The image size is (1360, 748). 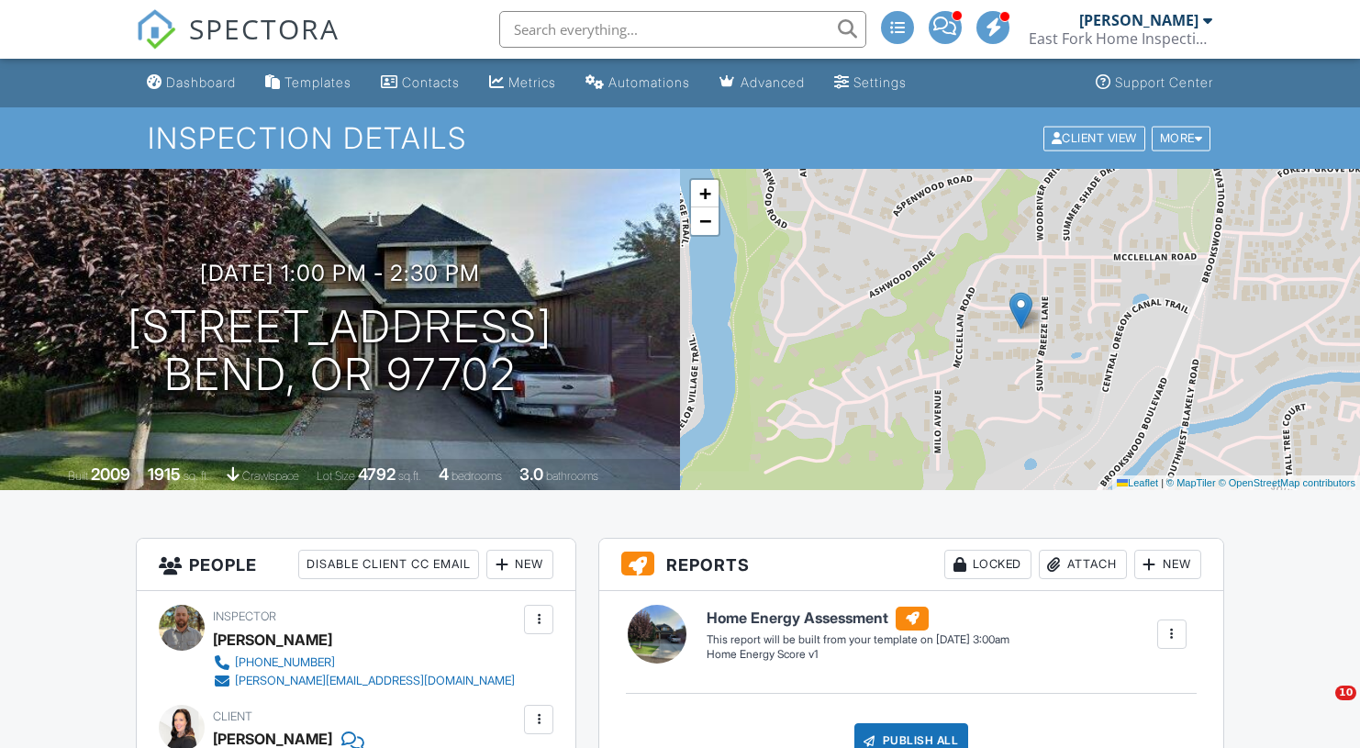 What do you see at coordinates (232, 716) in the screenshot?
I see `span: Client` at bounding box center [232, 716].